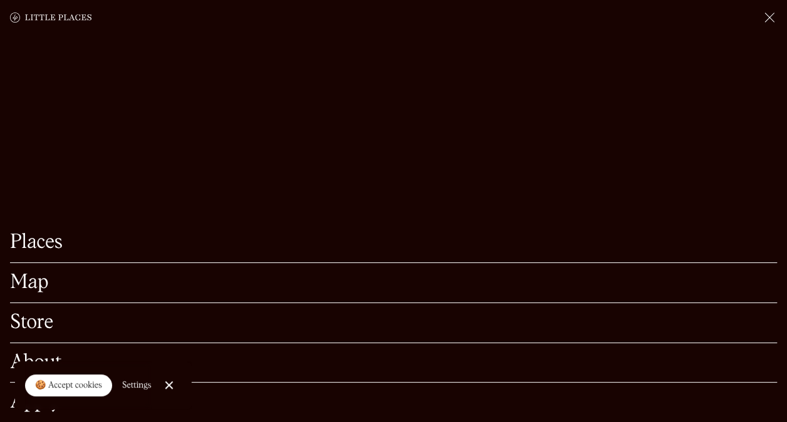  Describe the element at coordinates (393, 402) in the screenshot. I see `a: Apply` at that location.